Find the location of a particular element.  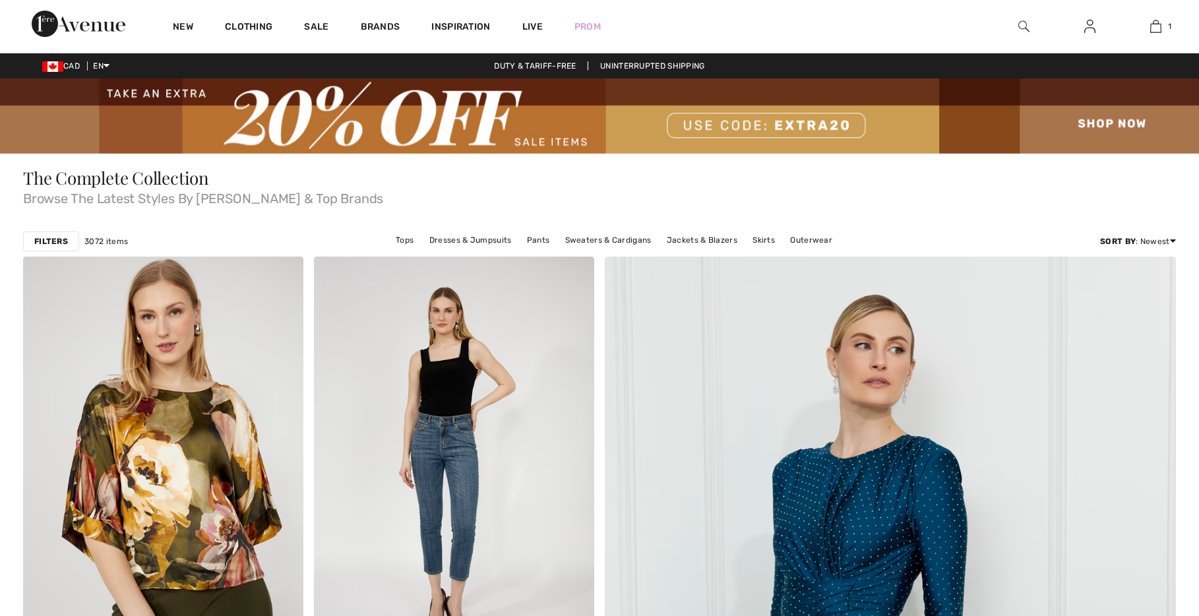

span: EN is located at coordinates (101, 66).